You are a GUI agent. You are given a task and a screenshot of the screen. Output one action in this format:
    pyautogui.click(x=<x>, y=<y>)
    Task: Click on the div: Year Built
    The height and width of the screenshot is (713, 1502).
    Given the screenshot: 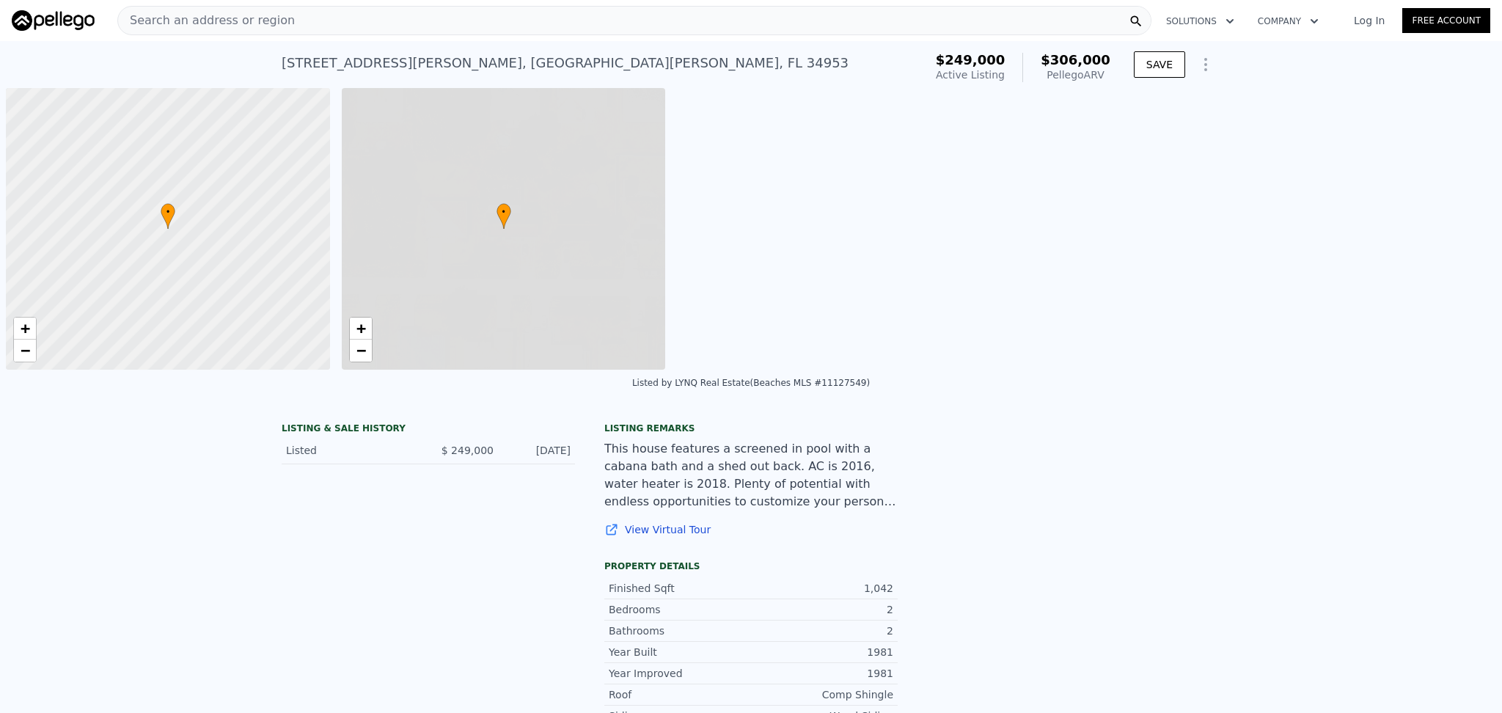 What is the action you would take?
    pyautogui.click(x=680, y=652)
    